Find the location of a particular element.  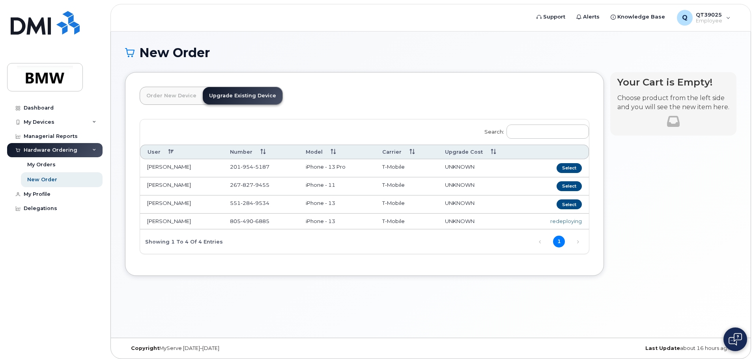

img: Open chat is located at coordinates (735, 340).